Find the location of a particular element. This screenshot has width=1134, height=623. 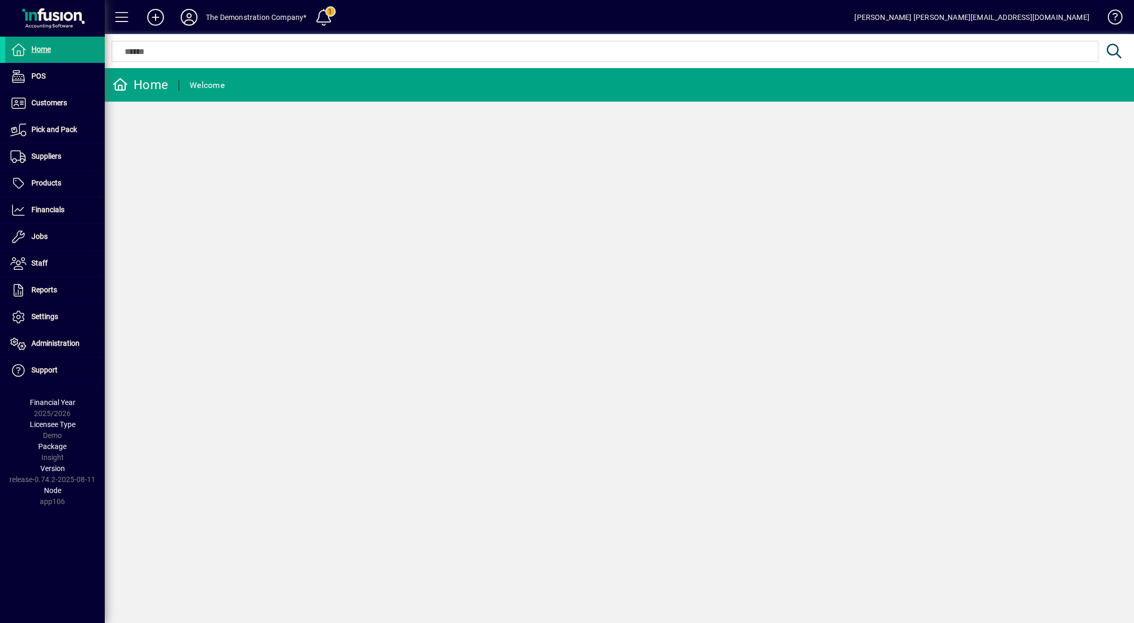

span: Customers is located at coordinates (49, 103).